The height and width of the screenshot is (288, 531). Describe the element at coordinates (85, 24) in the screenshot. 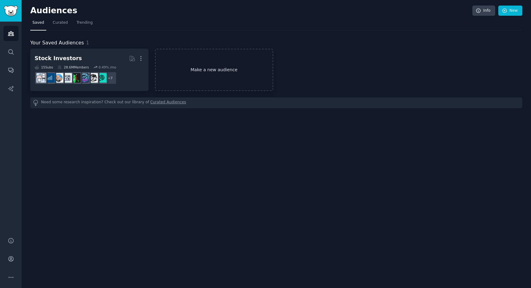

I see `a: Trending` at that location.